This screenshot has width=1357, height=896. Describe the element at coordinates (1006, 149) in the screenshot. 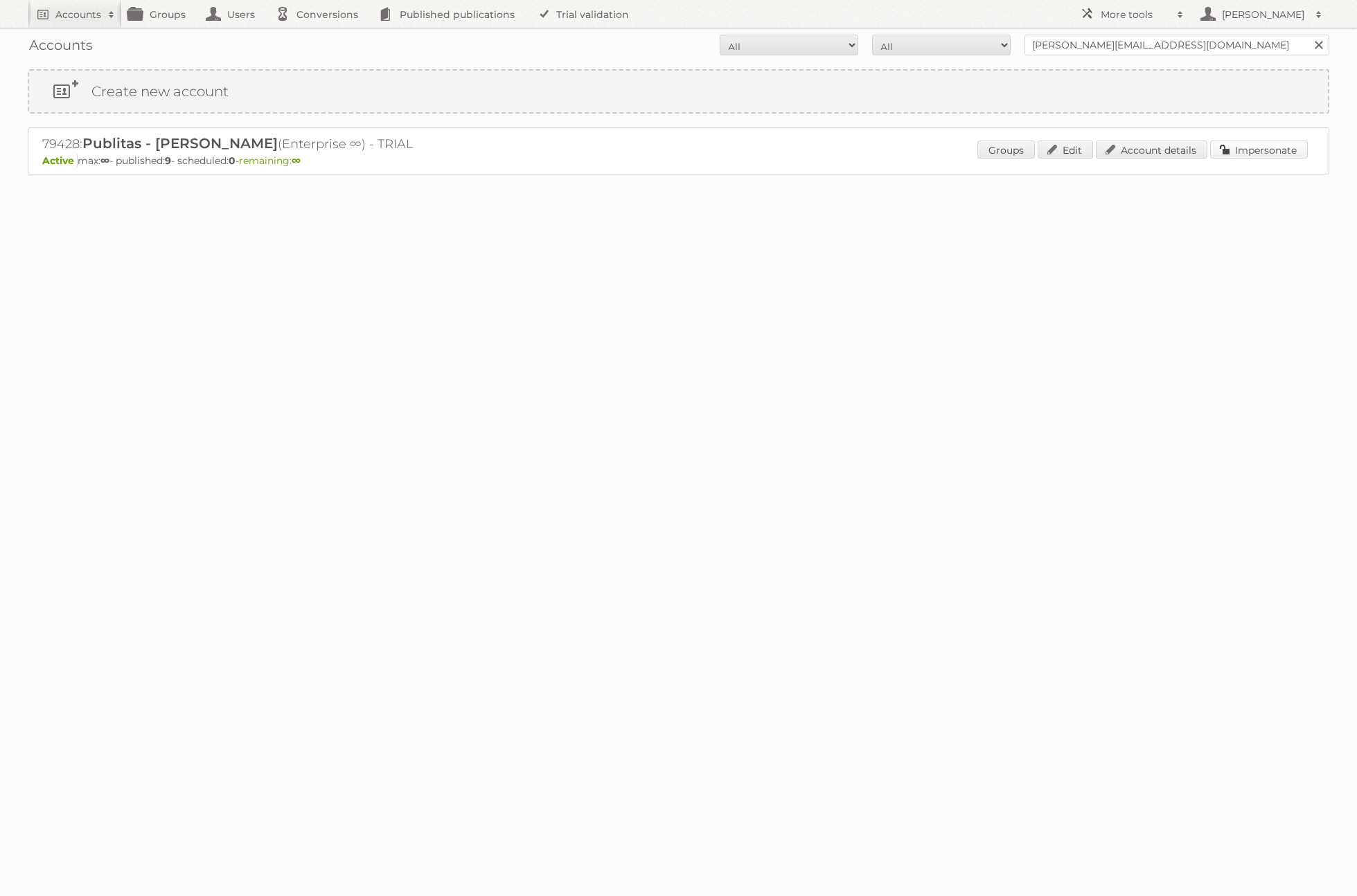

I see `a: Groups` at that location.